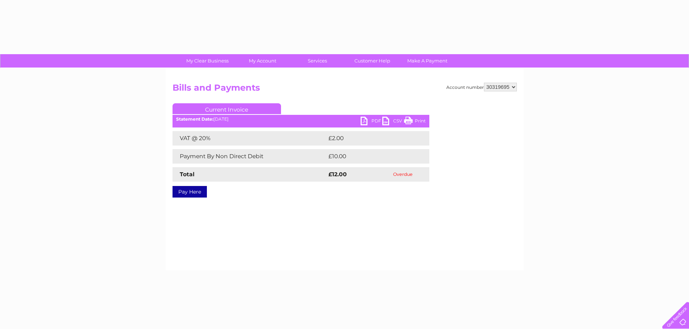 Image resolution: width=689 pixels, height=329 pixels. I want to click on div: Account number, so click(481, 87).